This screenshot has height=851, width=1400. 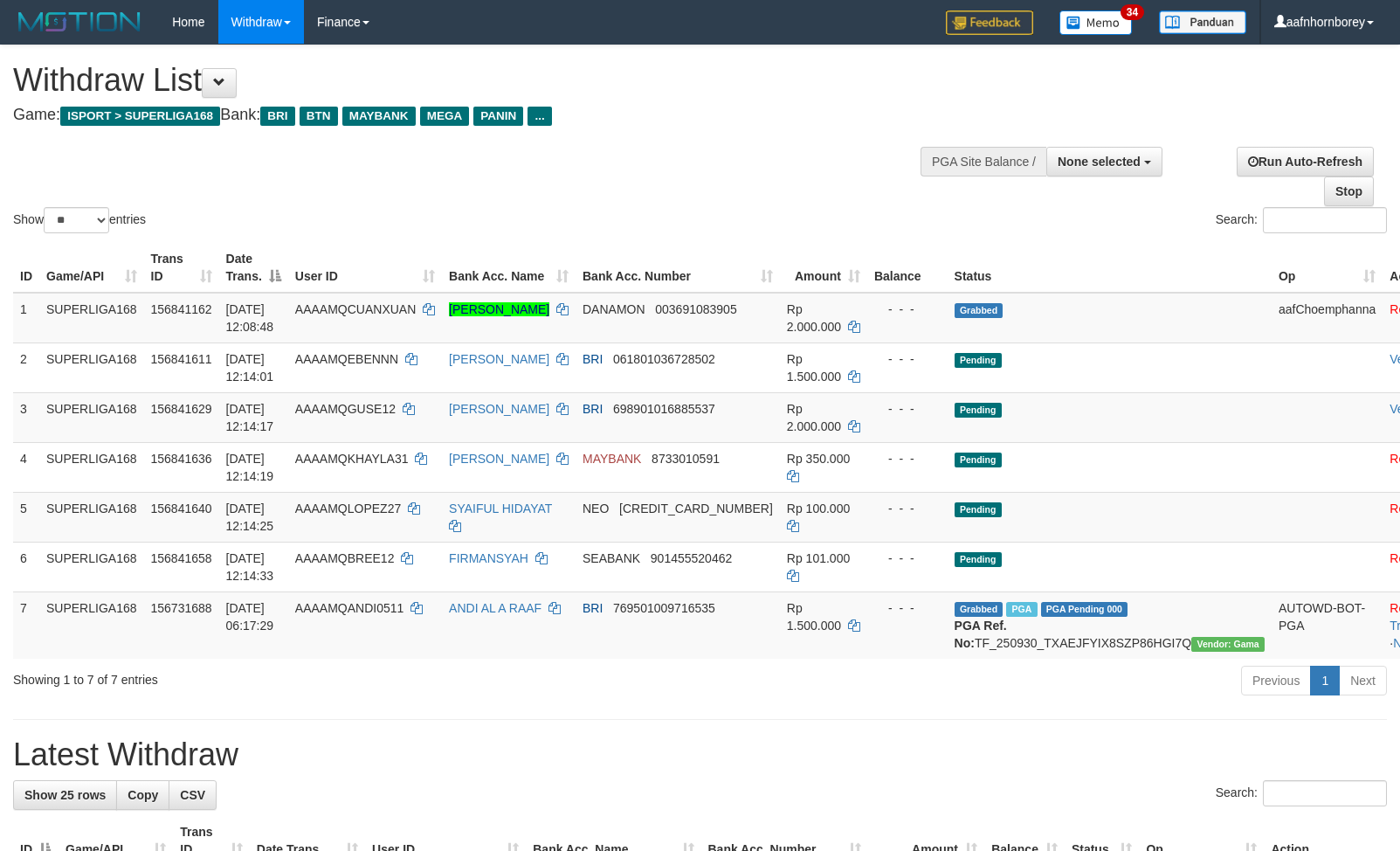 I want to click on span: 156841658, so click(x=182, y=558).